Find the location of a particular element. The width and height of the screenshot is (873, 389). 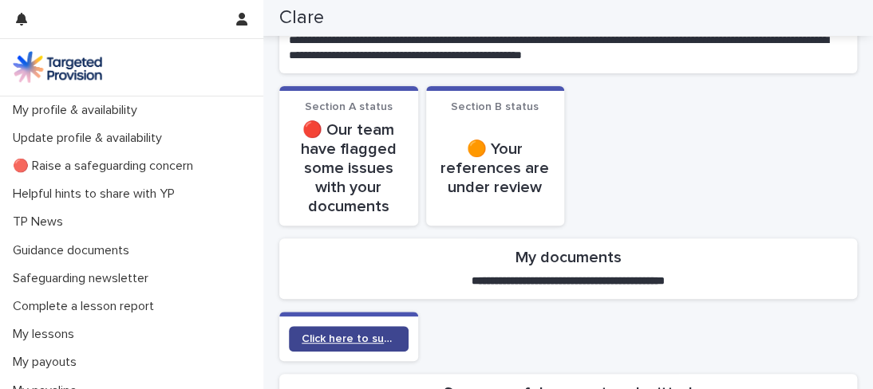

p: Update profile & availability is located at coordinates (90, 138).